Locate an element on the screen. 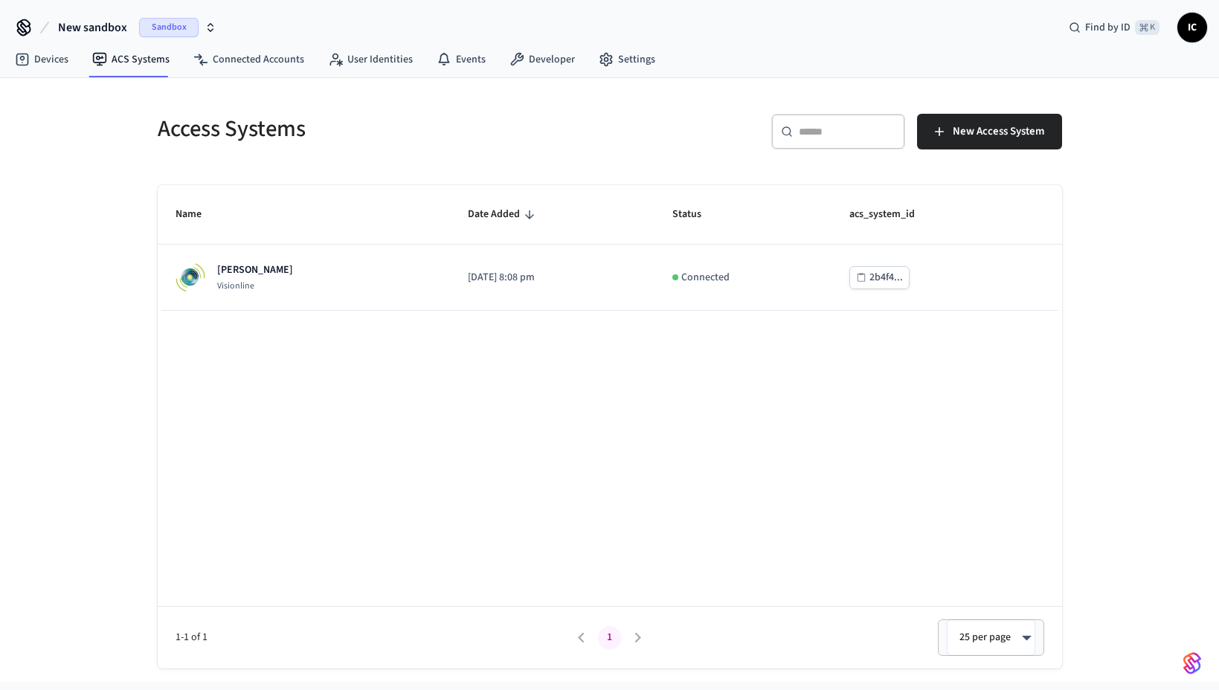 This screenshot has width=1219, height=690. h5: Access Systems is located at coordinates (379, 129).